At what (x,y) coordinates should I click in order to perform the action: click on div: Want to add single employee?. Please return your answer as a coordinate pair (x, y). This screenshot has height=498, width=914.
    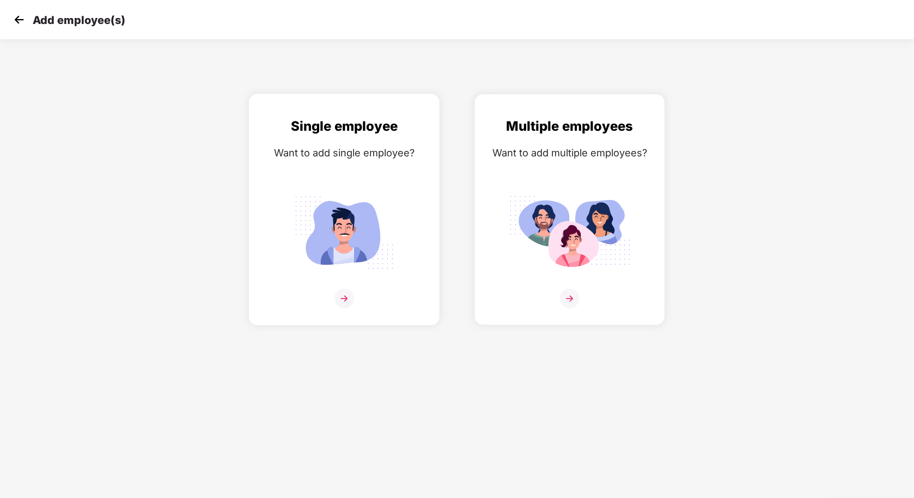
    Looking at the image, I should click on (344, 153).